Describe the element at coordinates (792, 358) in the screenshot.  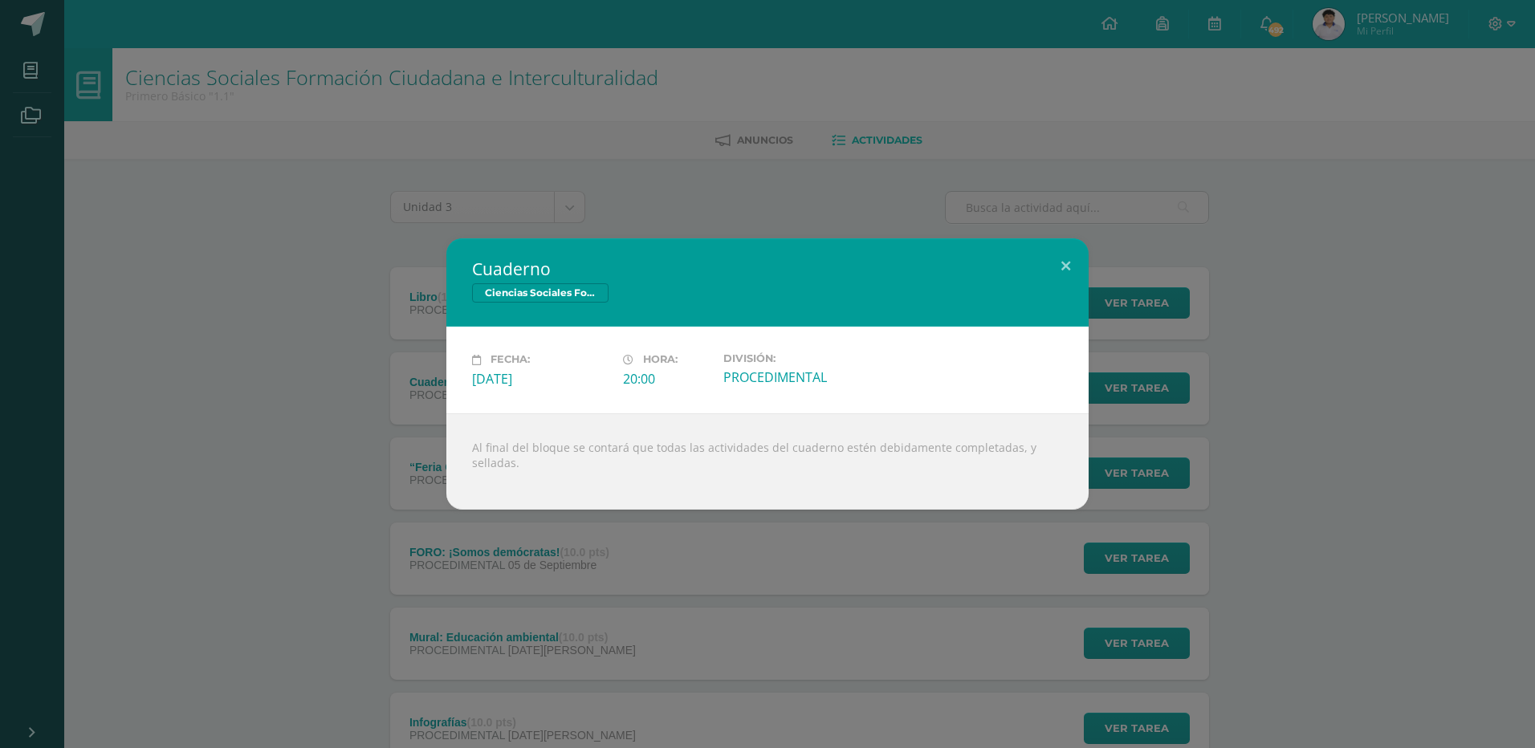
I see `label: División:` at that location.